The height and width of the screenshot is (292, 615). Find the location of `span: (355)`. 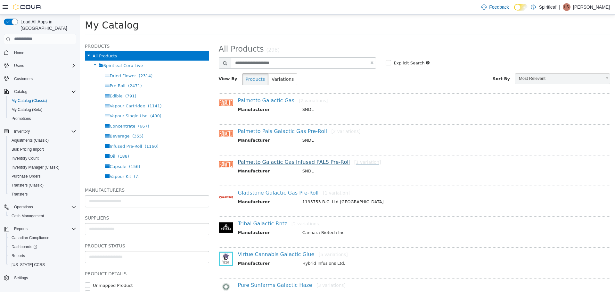

span: (355) is located at coordinates (58, 121).